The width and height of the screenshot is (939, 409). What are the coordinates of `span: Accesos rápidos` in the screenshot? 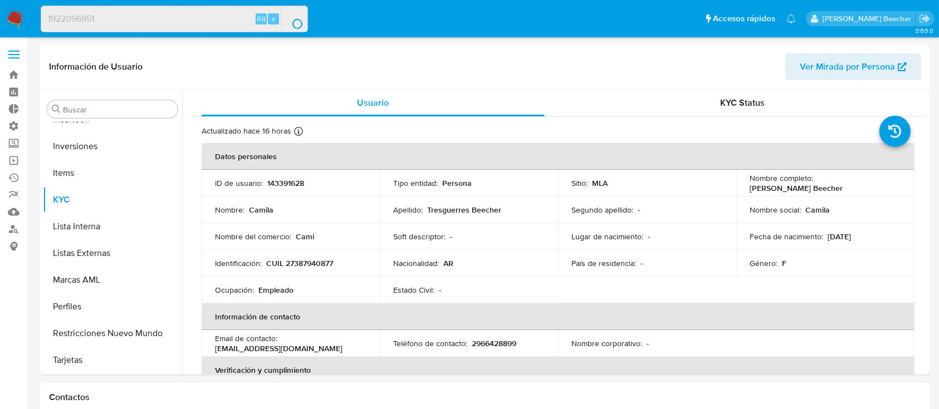 It's located at (744, 18).